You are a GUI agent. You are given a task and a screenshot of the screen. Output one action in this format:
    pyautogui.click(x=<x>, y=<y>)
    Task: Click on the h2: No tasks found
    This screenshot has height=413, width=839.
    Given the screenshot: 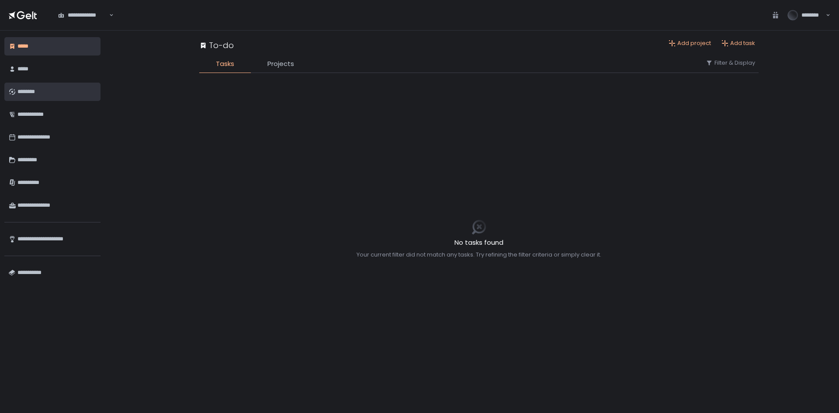 What is the action you would take?
    pyautogui.click(x=479, y=242)
    